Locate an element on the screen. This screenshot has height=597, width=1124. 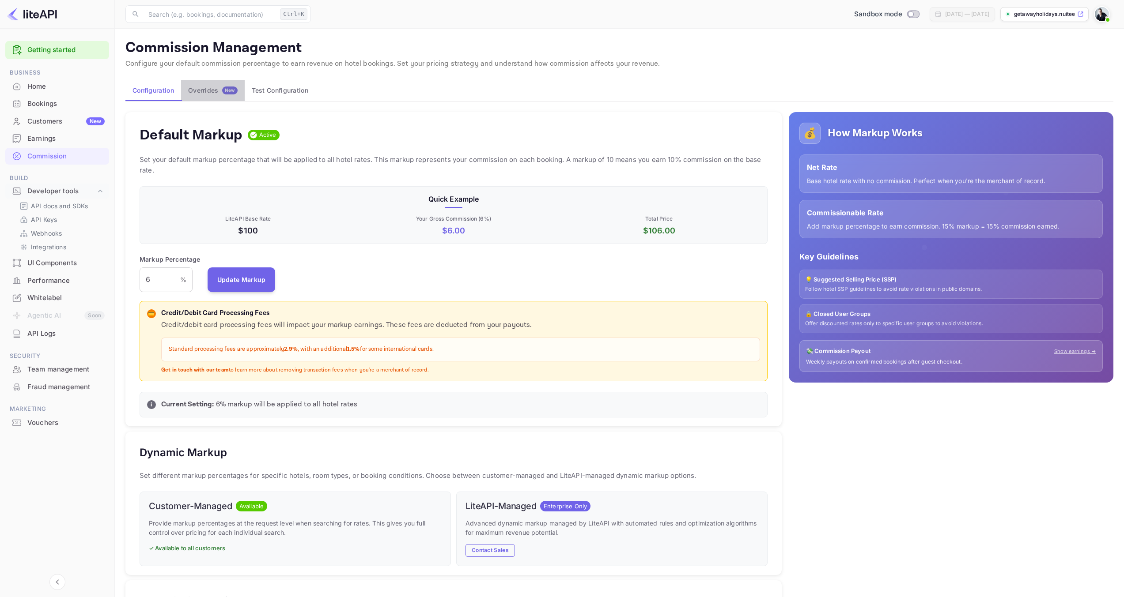
div: Ctrl+K is located at coordinates (294, 14).